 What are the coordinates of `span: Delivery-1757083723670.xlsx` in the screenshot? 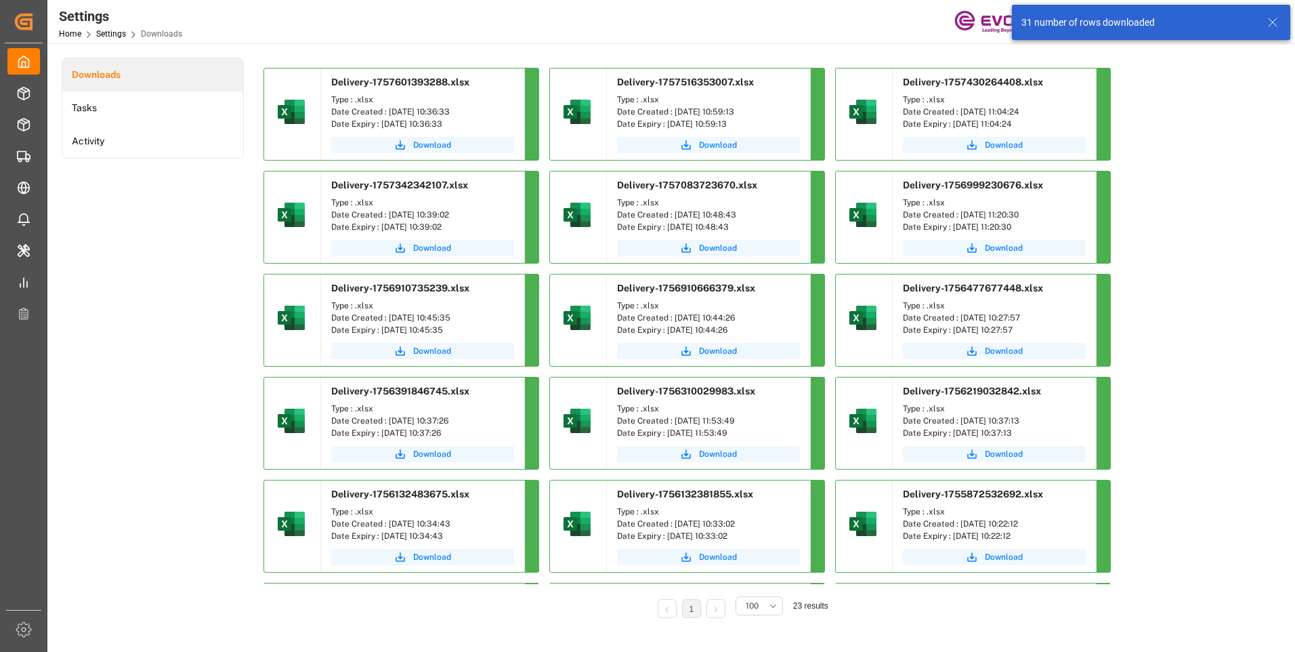 It's located at (687, 185).